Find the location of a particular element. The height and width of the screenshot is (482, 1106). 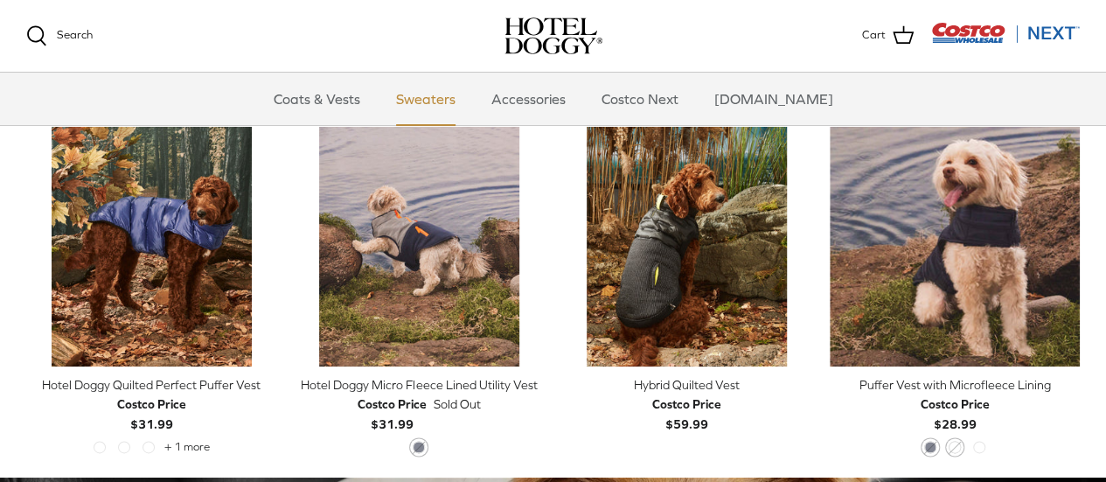

a: Visit Costco Next is located at coordinates (1005, 39).